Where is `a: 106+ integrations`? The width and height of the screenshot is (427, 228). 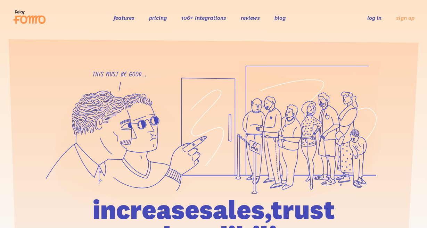
a: 106+ integrations is located at coordinates (203, 18).